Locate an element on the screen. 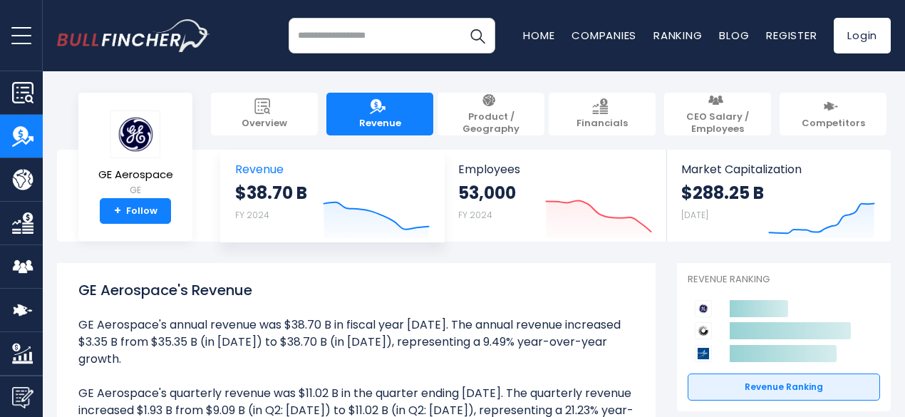  a: Register is located at coordinates (791, 35).